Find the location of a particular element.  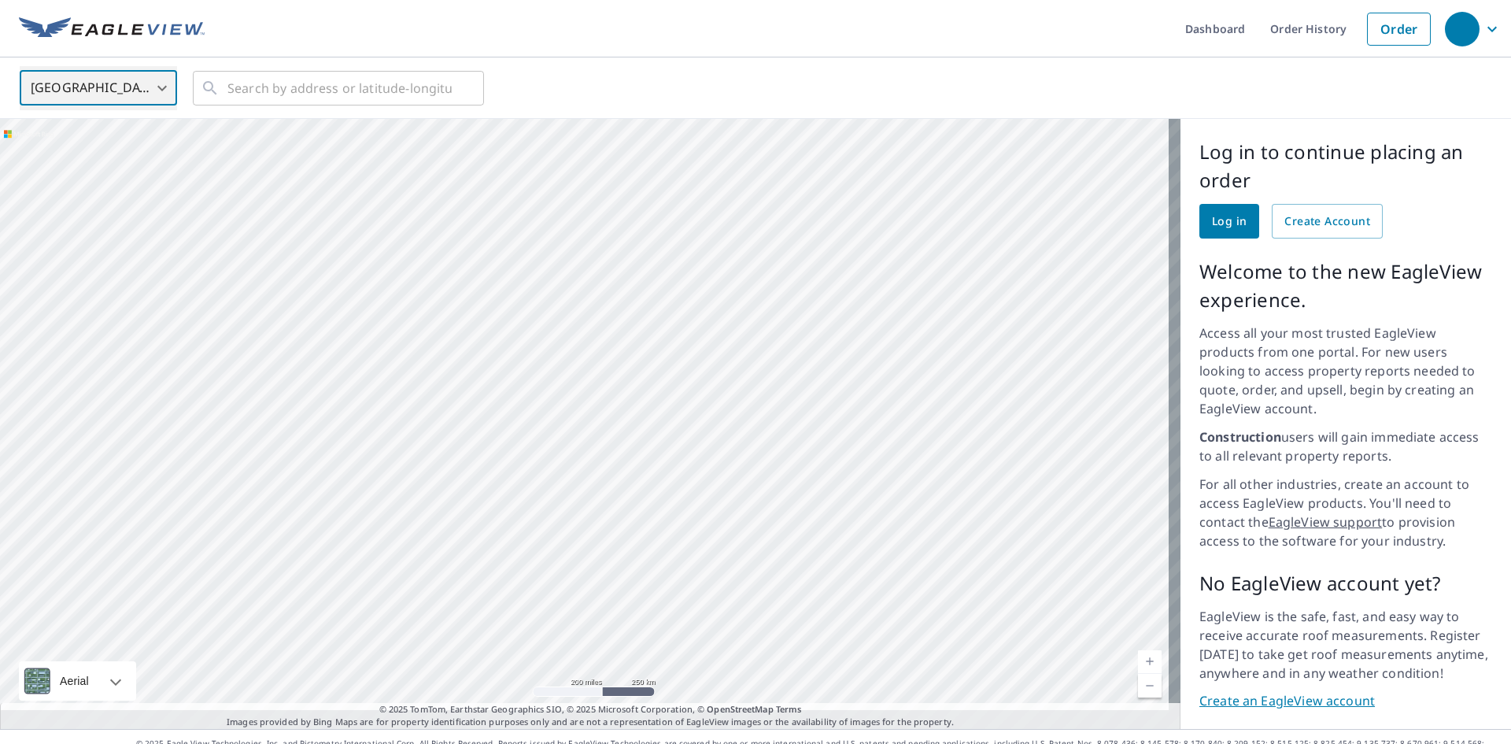

p: No EagleView account yet? is located at coordinates (1346, 583).